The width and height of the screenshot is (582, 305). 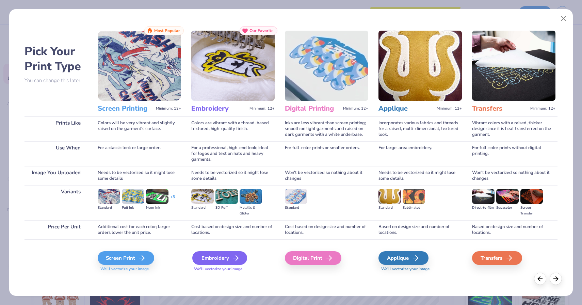 What do you see at coordinates (167, 31) in the screenshot?
I see `span: Most Popular` at bounding box center [167, 31].